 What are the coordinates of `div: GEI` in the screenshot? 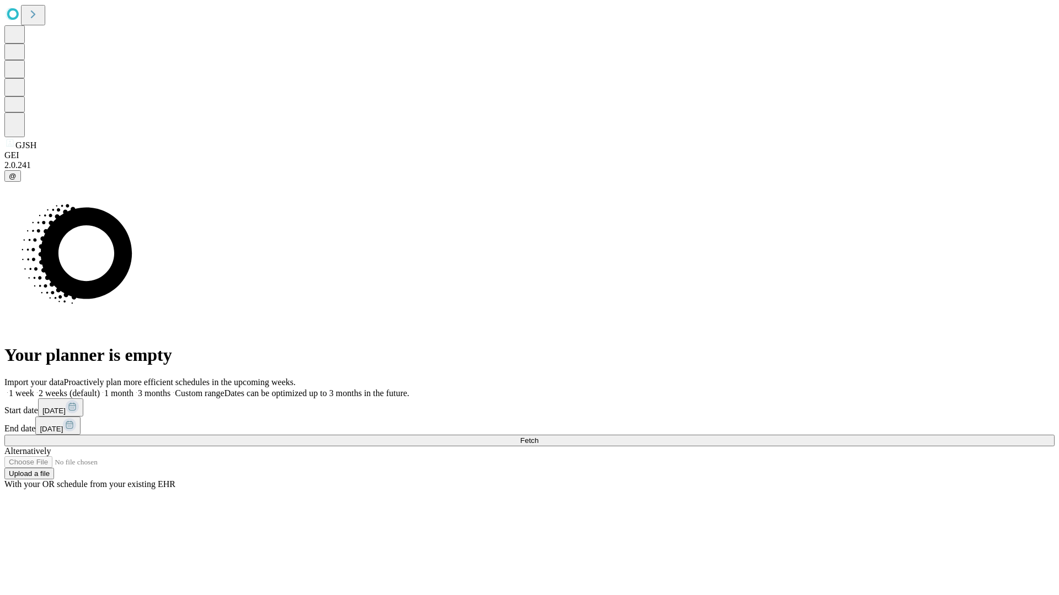 It's located at (529, 155).